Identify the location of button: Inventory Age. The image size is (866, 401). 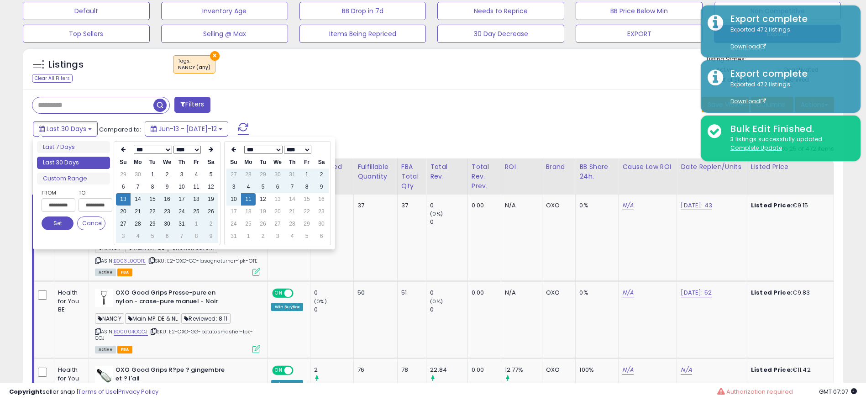
(225, 11).